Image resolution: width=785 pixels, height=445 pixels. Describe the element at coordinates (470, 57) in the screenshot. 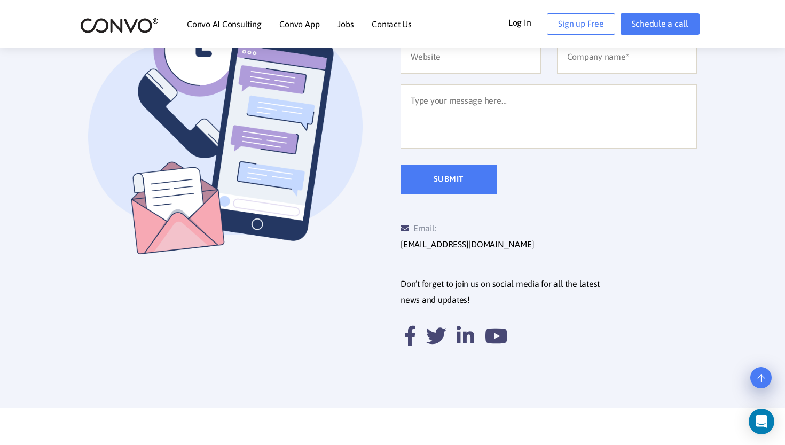

I see `input: Website` at that location.